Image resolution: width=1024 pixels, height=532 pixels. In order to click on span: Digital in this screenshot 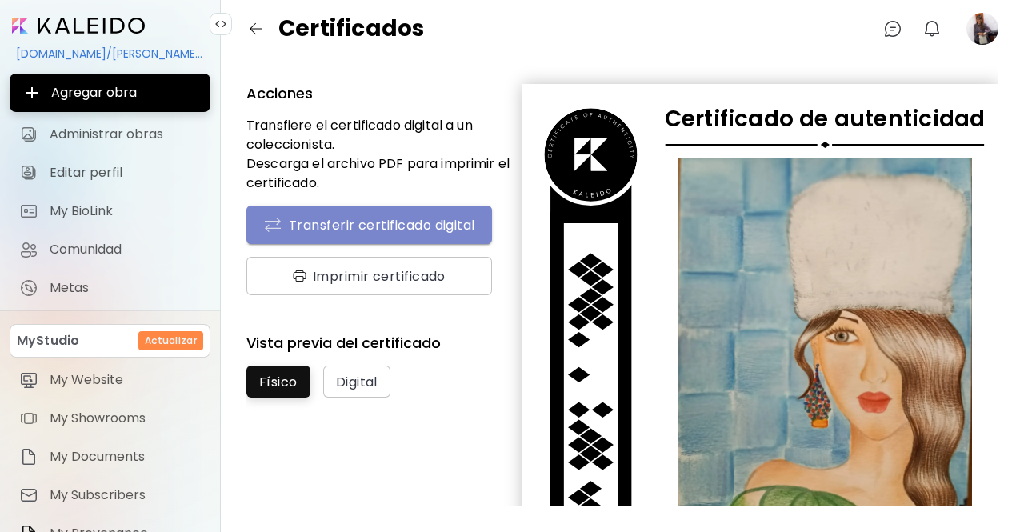, I will do `click(357, 381)`.